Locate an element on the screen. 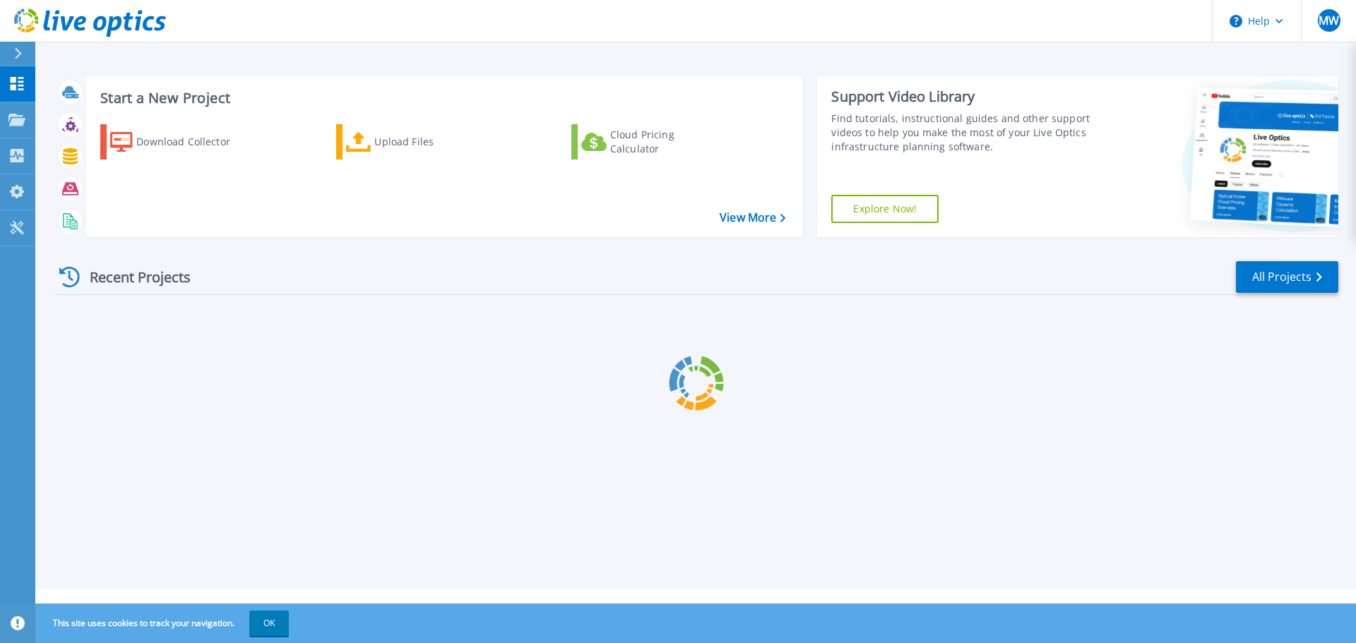  a: All Projects is located at coordinates (1286, 277).